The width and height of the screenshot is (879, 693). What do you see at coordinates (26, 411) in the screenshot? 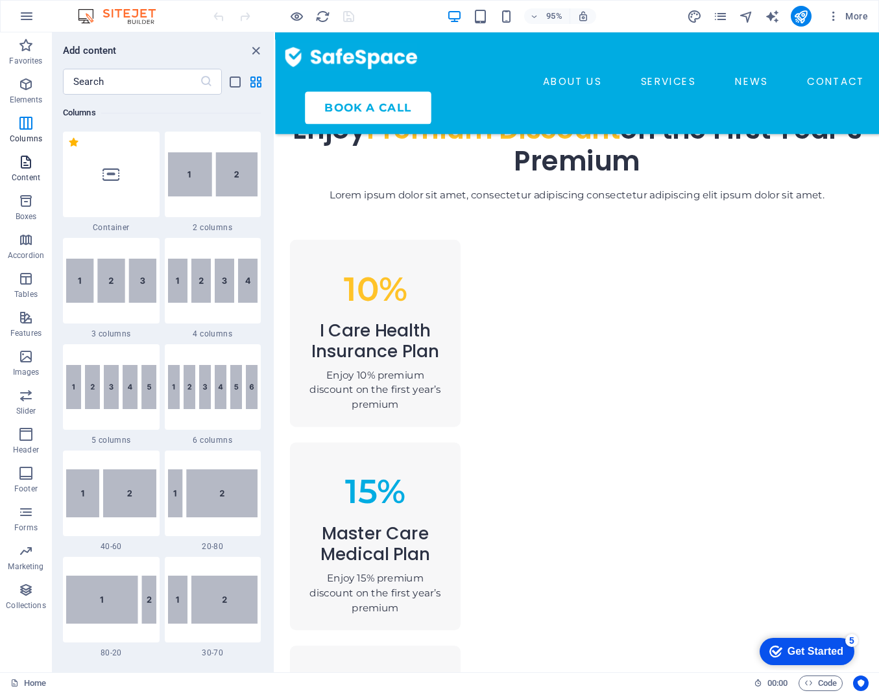
I see `p: Slider` at bounding box center [26, 411].